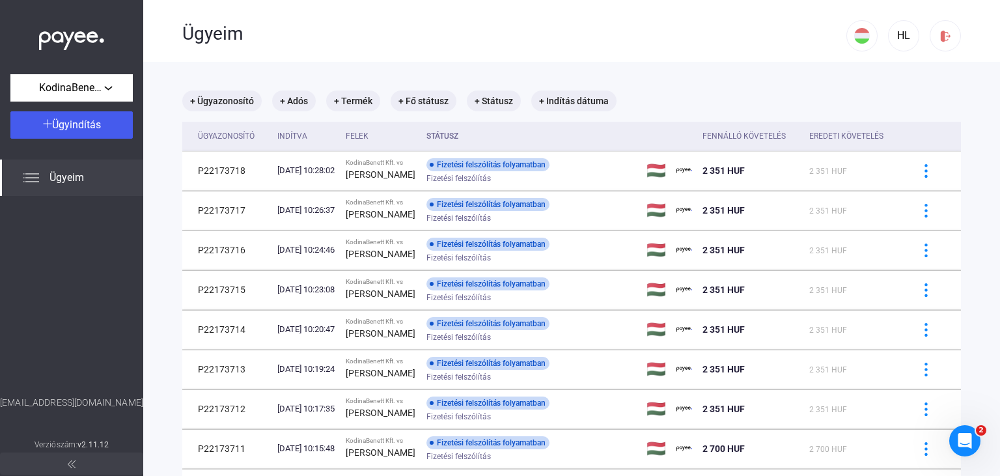  What do you see at coordinates (531, 136) in the screenshot?
I see `th: Státusz` at bounding box center [531, 136].